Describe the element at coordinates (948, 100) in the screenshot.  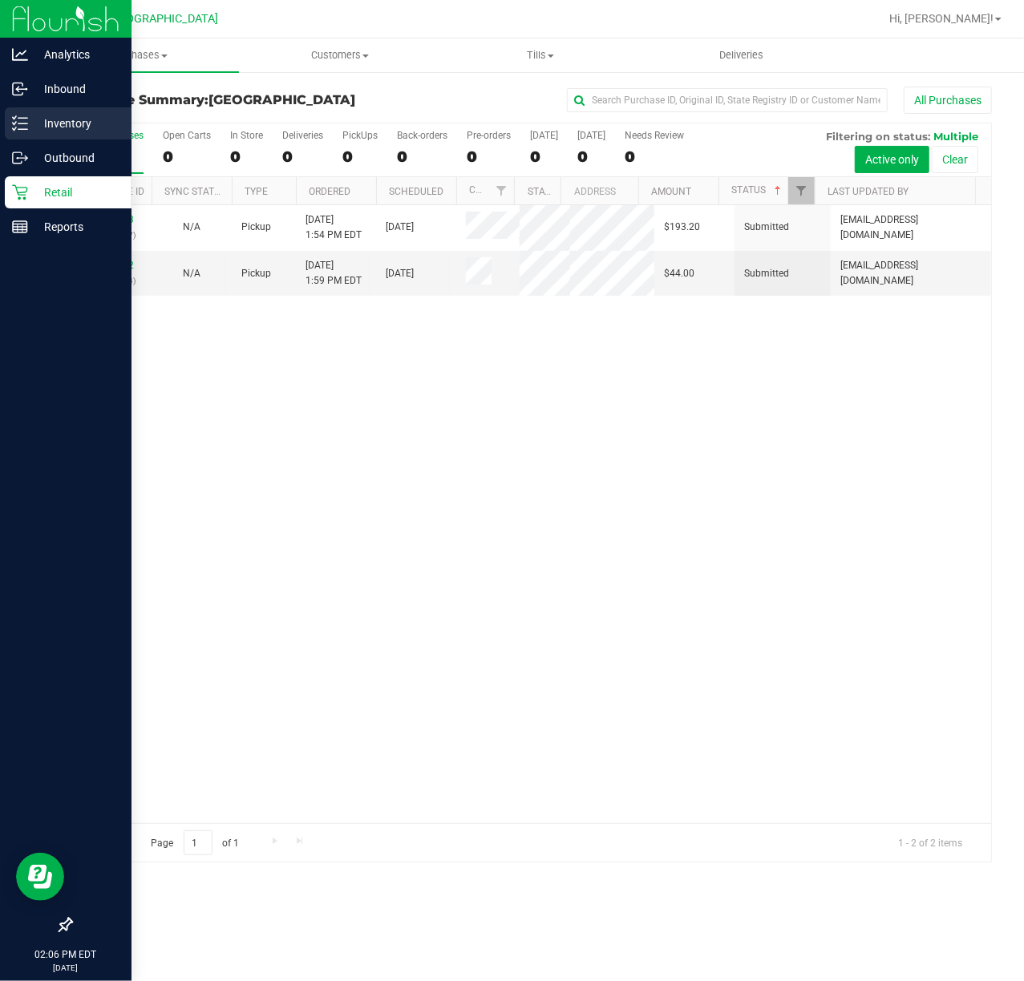
I see `button: All Purchases` at that location.